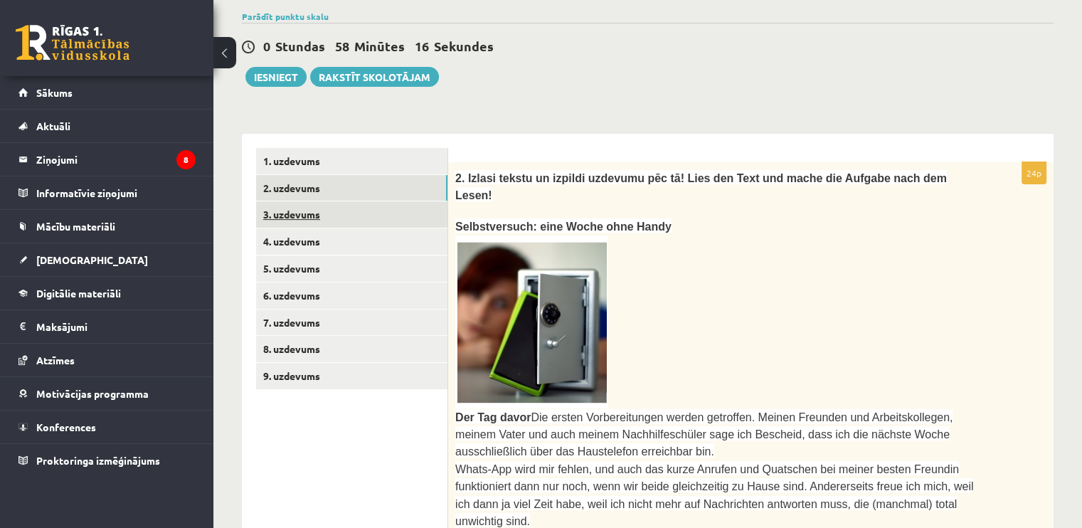 Image resolution: width=1082 pixels, height=528 pixels. What do you see at coordinates (374, 77) in the screenshot?
I see `a: Rakstīt skolotājam` at bounding box center [374, 77].